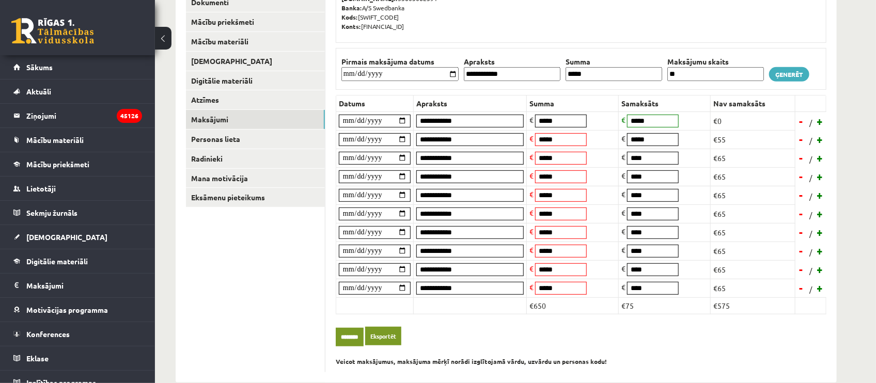 This screenshot has height=383, width=876. I want to click on span: Motivācijas programma, so click(67, 310).